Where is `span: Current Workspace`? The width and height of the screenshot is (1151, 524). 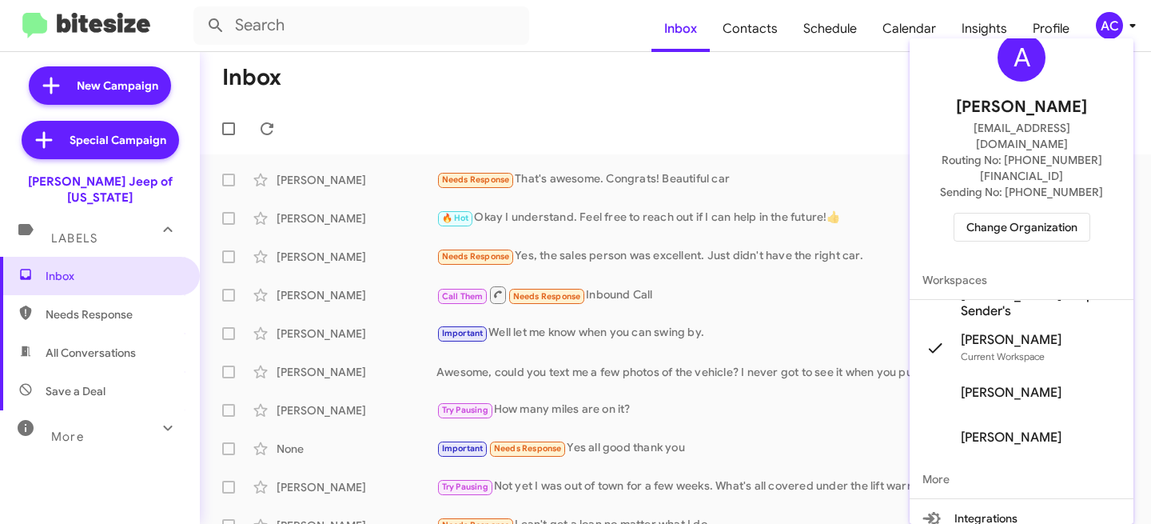
span: Current Workspace is located at coordinates (1002, 356).